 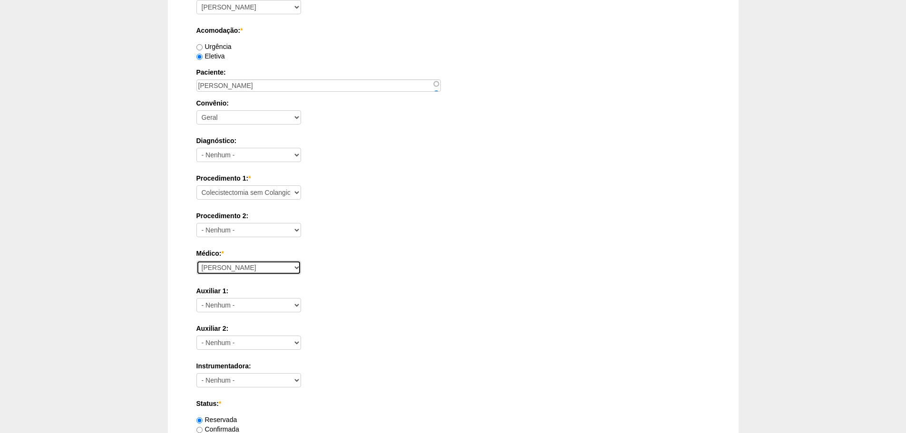 I want to click on input: Eletiva, so click(x=199, y=57).